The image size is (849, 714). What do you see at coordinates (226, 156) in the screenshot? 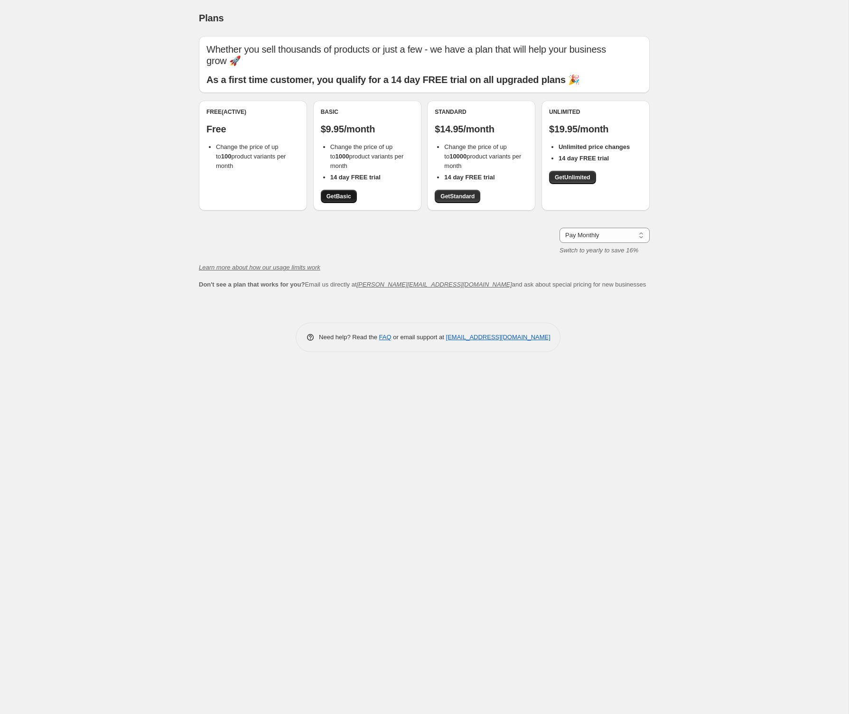
I see `b: 100` at bounding box center [226, 156].